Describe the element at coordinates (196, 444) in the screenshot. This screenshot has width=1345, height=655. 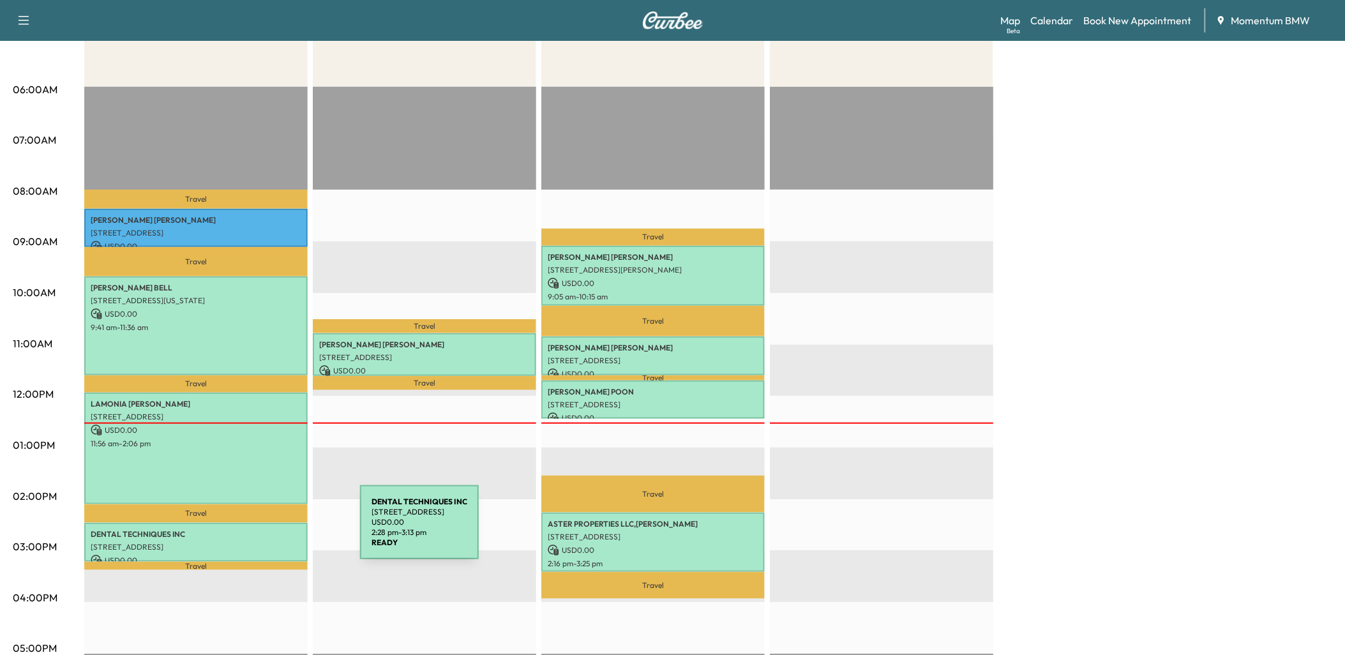
I see `p: 11:56 am - 2:06 pm` at that location.